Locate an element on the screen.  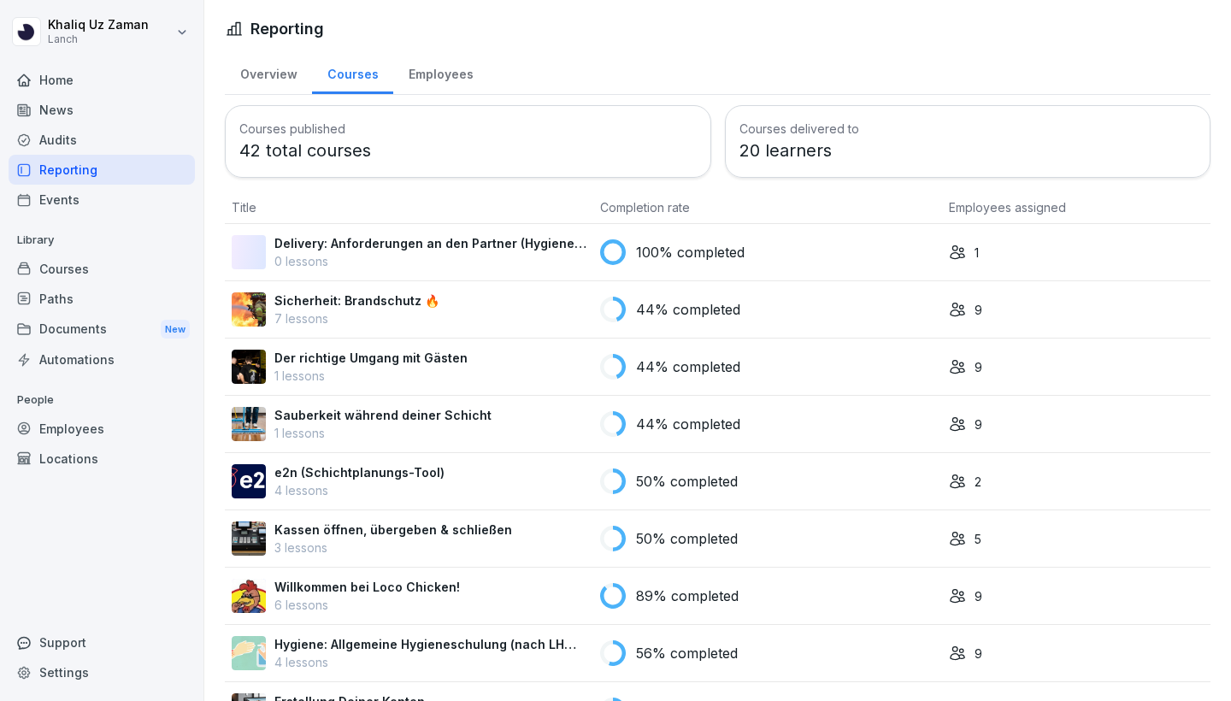
img: zzov6v7ntk26bk7mur8pz9wg.png is located at coordinates (249, 310).